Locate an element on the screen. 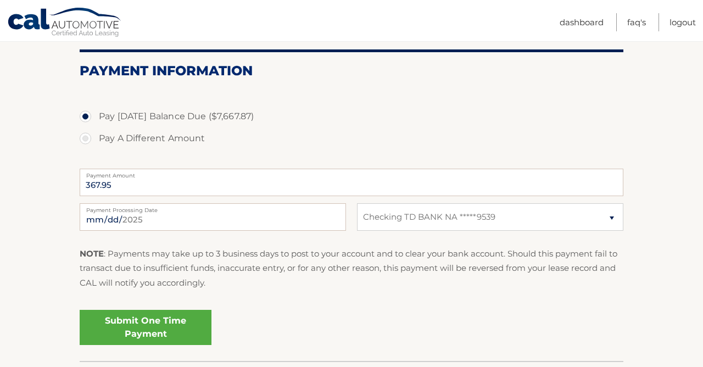  a: Dashboard is located at coordinates (581, 22).